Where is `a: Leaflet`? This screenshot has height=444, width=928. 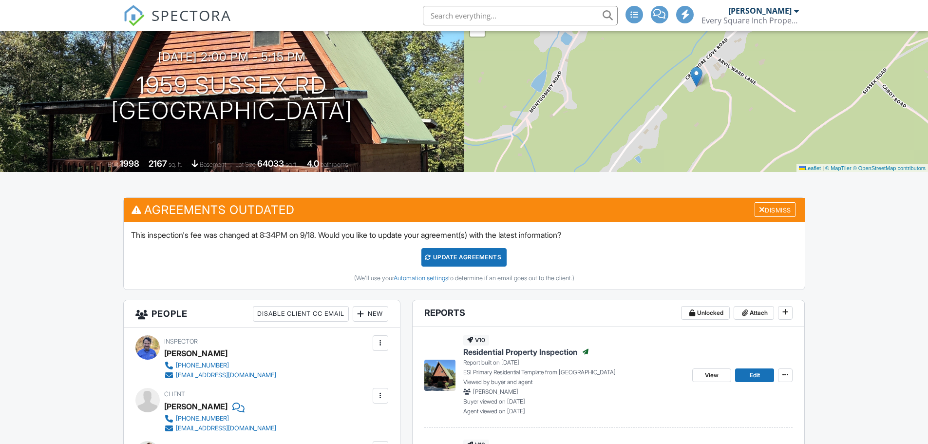 a: Leaflet is located at coordinates (810, 168).